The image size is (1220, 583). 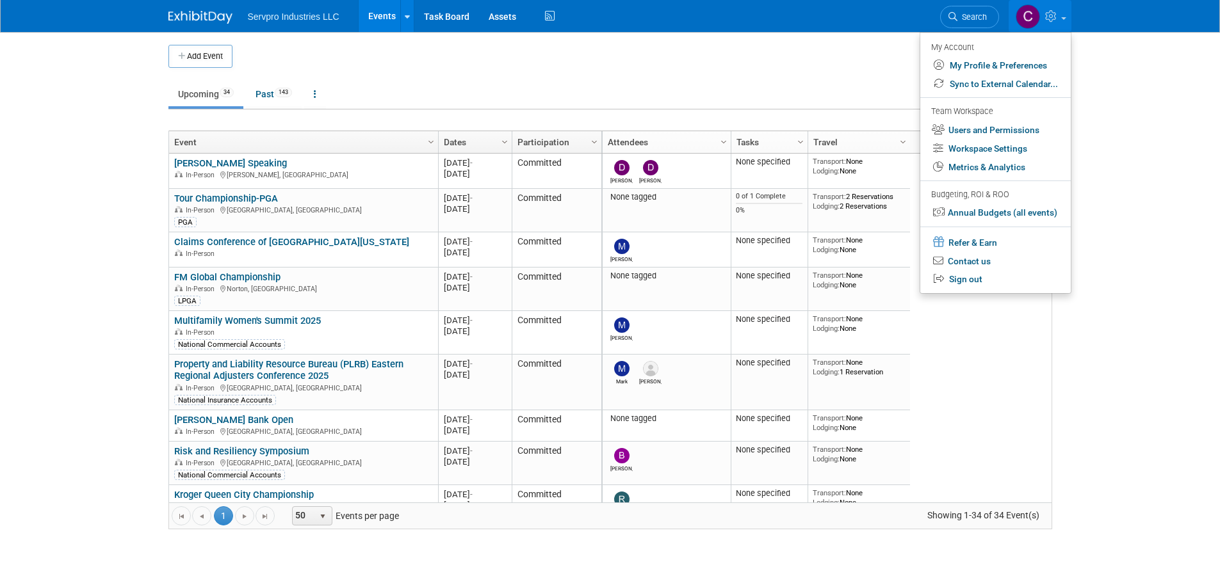 What do you see at coordinates (205, 94) in the screenshot?
I see `a: Upcoming34` at bounding box center [205, 94].